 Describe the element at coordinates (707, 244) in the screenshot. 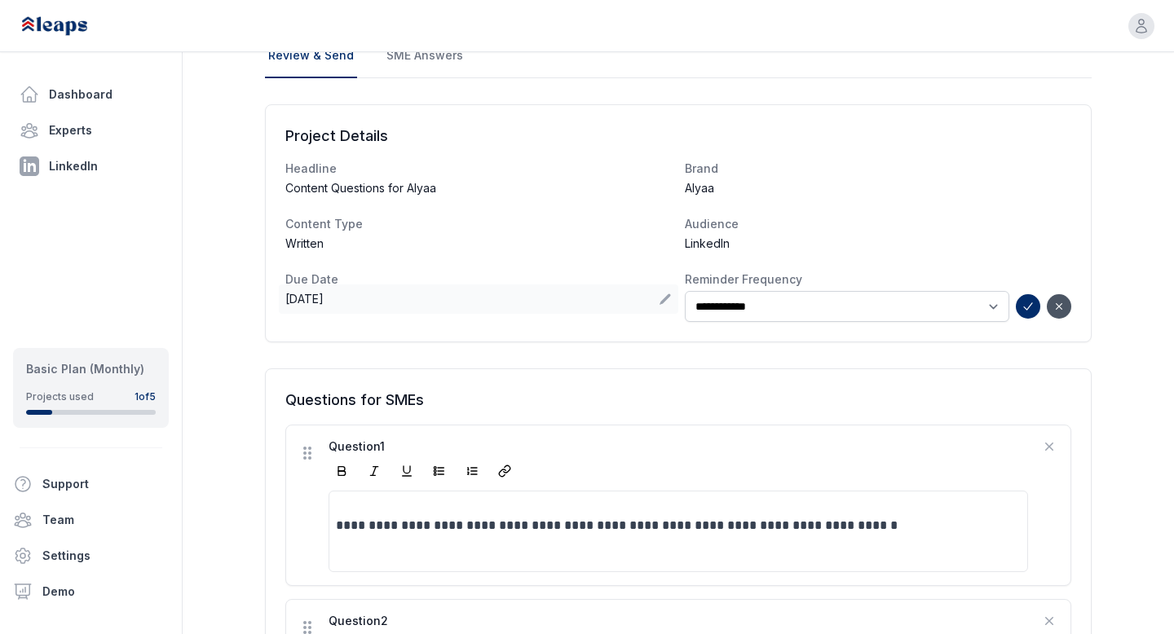

I see `span: LinkedIn` at that location.